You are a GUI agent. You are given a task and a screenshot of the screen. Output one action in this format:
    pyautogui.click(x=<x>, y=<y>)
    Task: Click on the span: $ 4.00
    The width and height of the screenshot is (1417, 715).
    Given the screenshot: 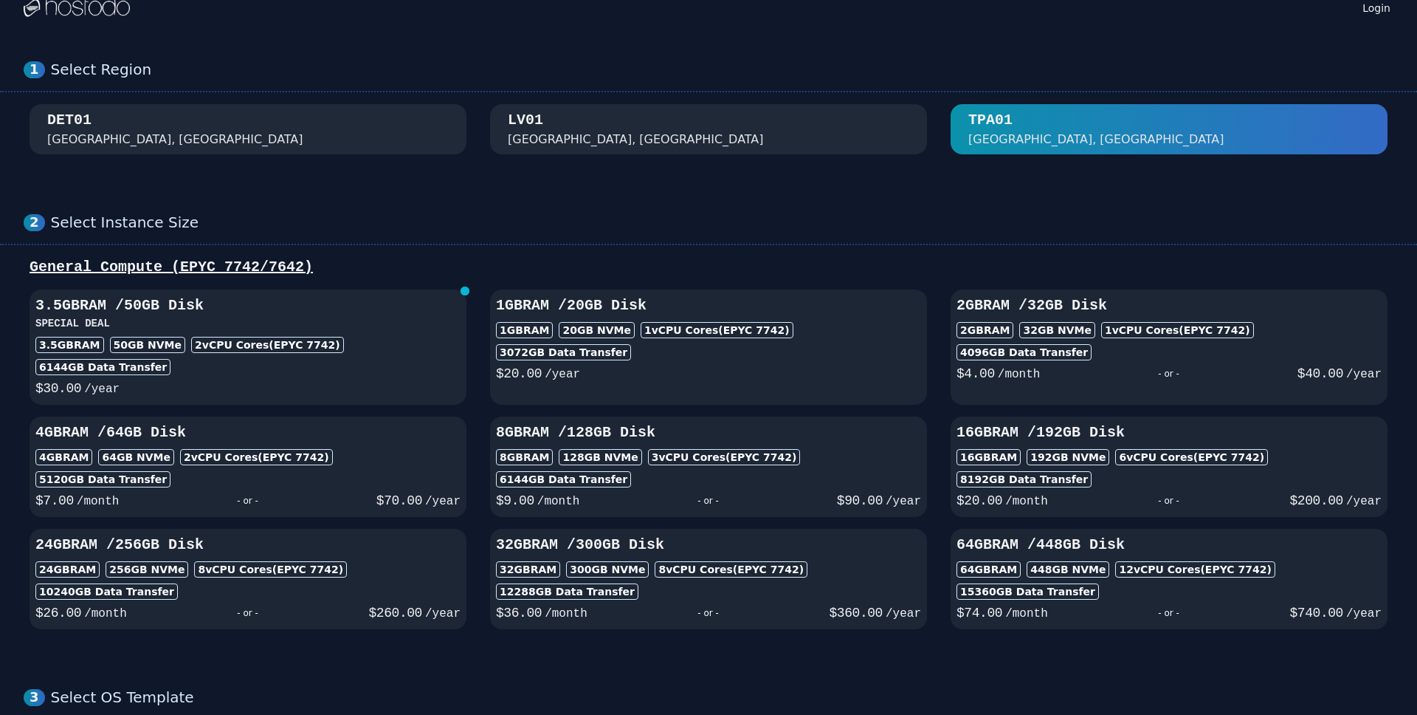 What is the action you would take?
    pyautogui.click(x=976, y=374)
    